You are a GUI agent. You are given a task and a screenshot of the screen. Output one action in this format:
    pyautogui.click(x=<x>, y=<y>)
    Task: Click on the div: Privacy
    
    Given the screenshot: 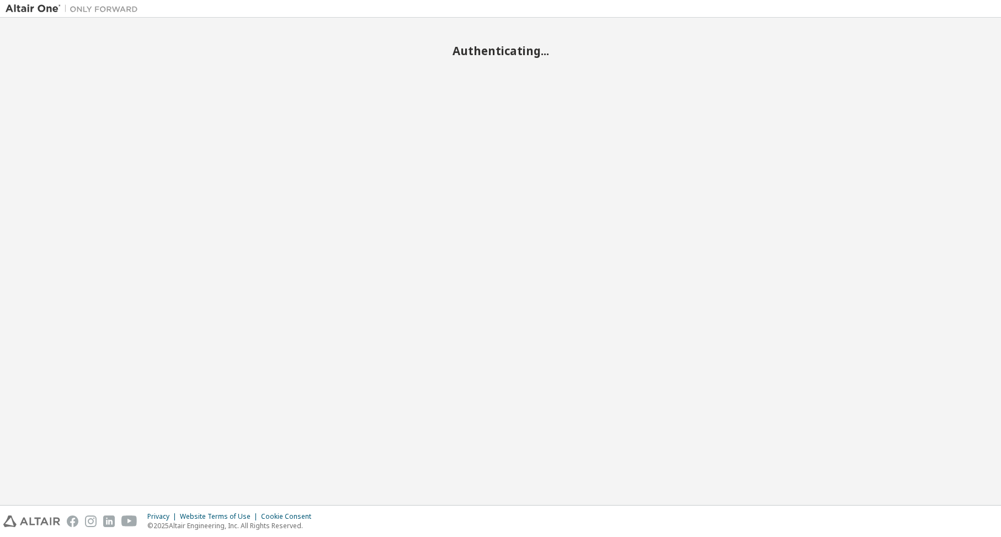 What is the action you would take?
    pyautogui.click(x=163, y=517)
    